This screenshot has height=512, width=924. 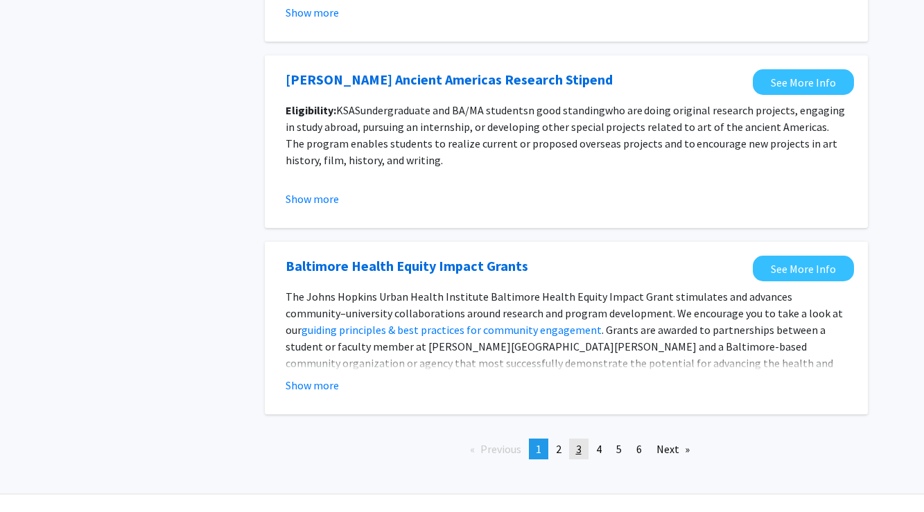 What do you see at coordinates (564, 313) in the screenshot?
I see `span: The Johns Hopkins Urban Health Institute Baltimore Health Equity Impact Grant stimulates and adva...` at bounding box center [564, 313].